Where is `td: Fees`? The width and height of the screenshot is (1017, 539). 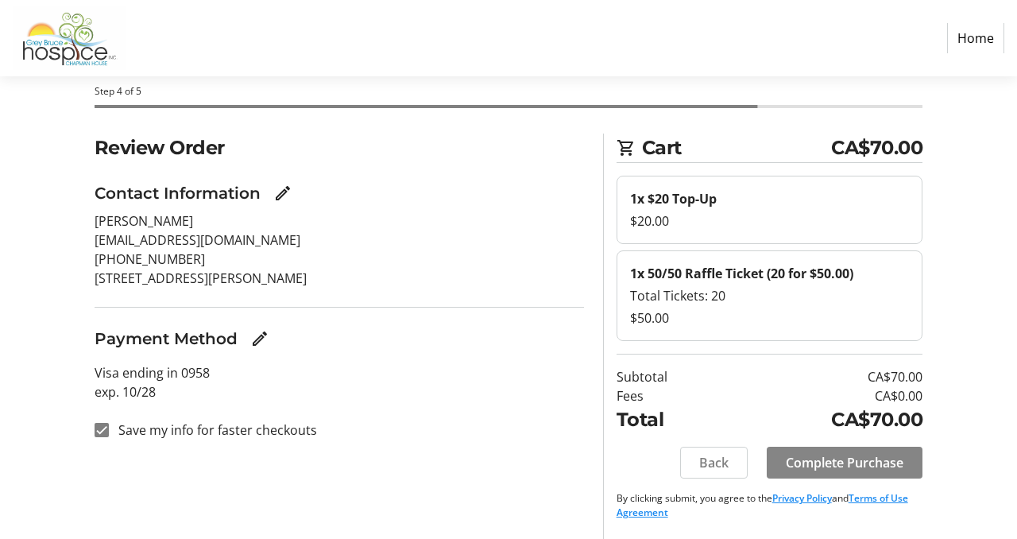
td: Fees is located at coordinates (671, 396).